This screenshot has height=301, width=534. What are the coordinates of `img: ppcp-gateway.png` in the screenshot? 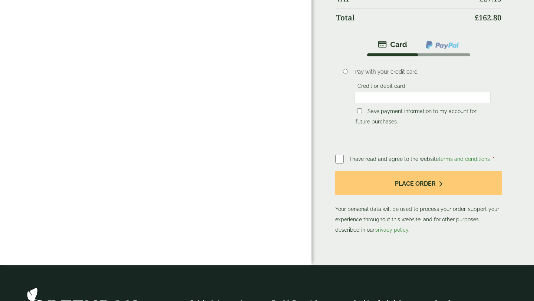 It's located at (442, 45).